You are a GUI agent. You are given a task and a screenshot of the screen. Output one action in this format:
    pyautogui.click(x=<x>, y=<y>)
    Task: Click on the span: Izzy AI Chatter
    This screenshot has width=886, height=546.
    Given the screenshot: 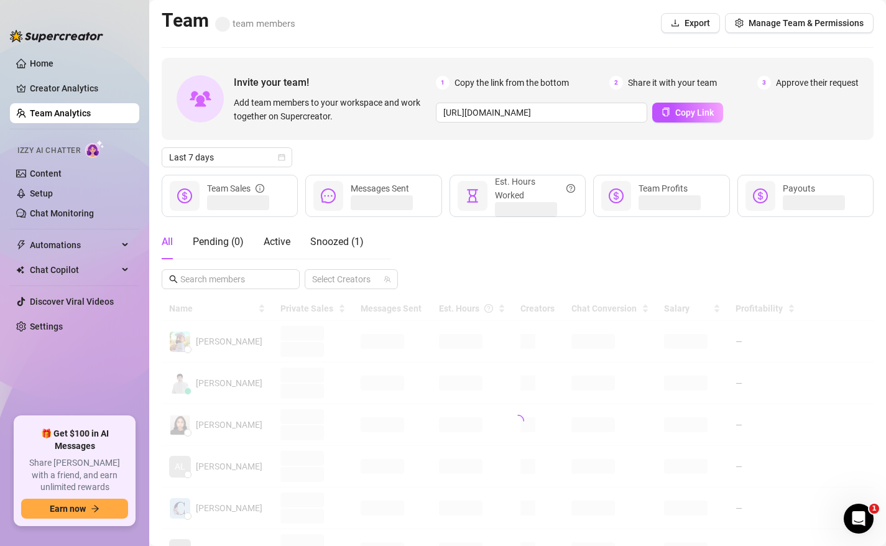 What is the action you would take?
    pyautogui.click(x=48, y=150)
    